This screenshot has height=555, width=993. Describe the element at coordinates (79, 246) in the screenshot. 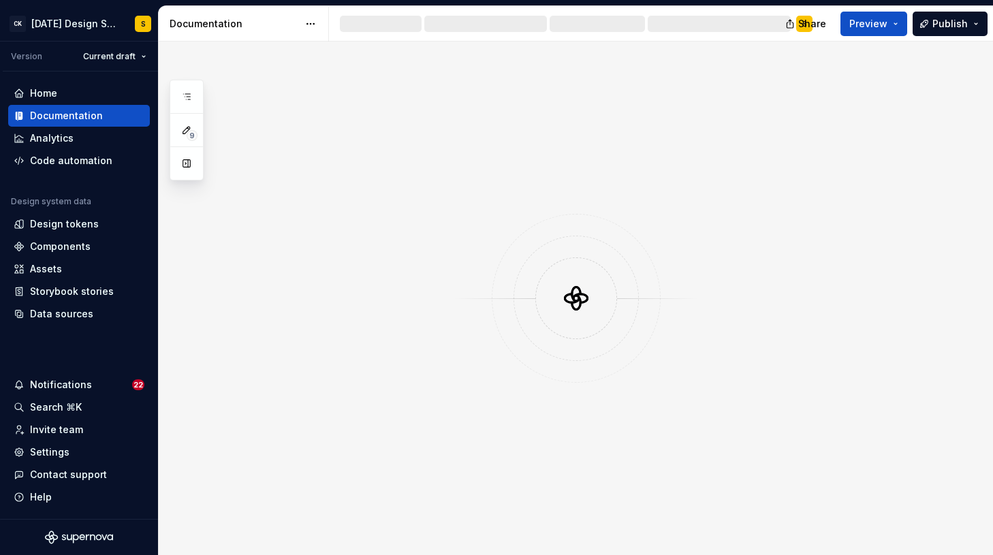

I see `a: Components` at that location.